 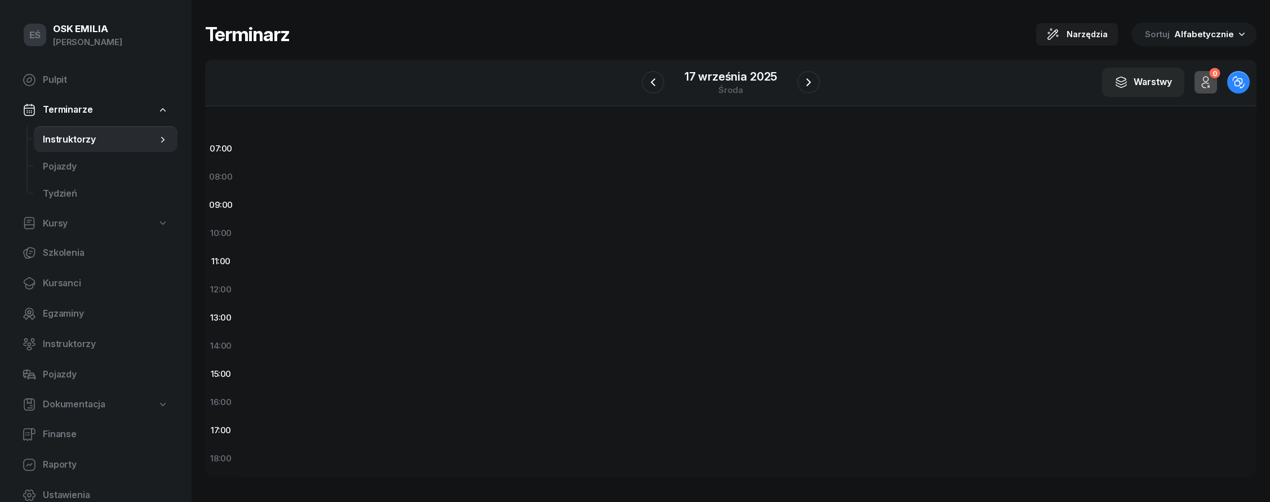 What do you see at coordinates (95, 283) in the screenshot?
I see `a: Kursanci` at bounding box center [95, 283].